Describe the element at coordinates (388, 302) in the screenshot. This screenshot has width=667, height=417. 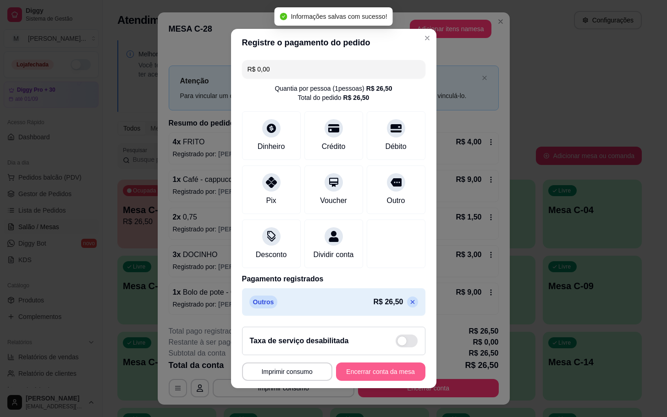
I see `p: R$ 26,50` at that location.